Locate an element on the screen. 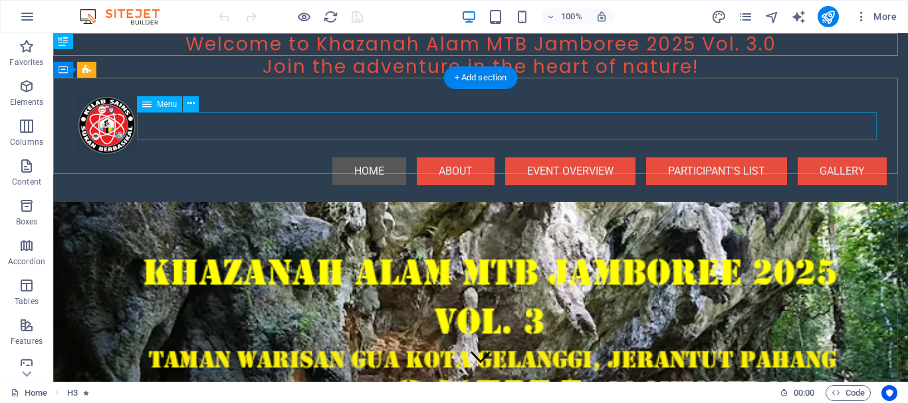 The height and width of the screenshot is (403, 908). button: text_generator is located at coordinates (799, 17).